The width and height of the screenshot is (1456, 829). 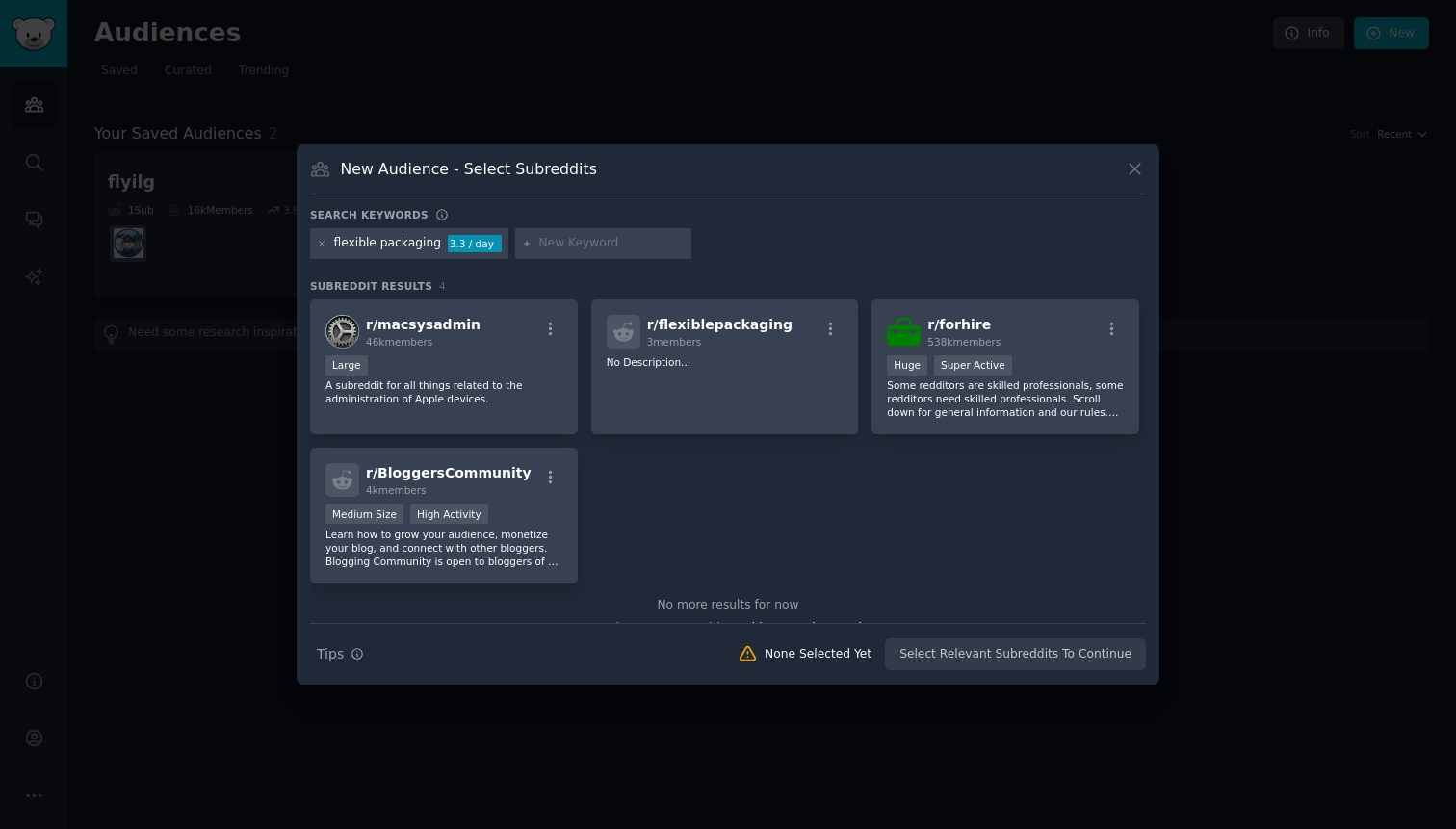 I want to click on span: r/ flexiblepackaging, so click(x=720, y=325).